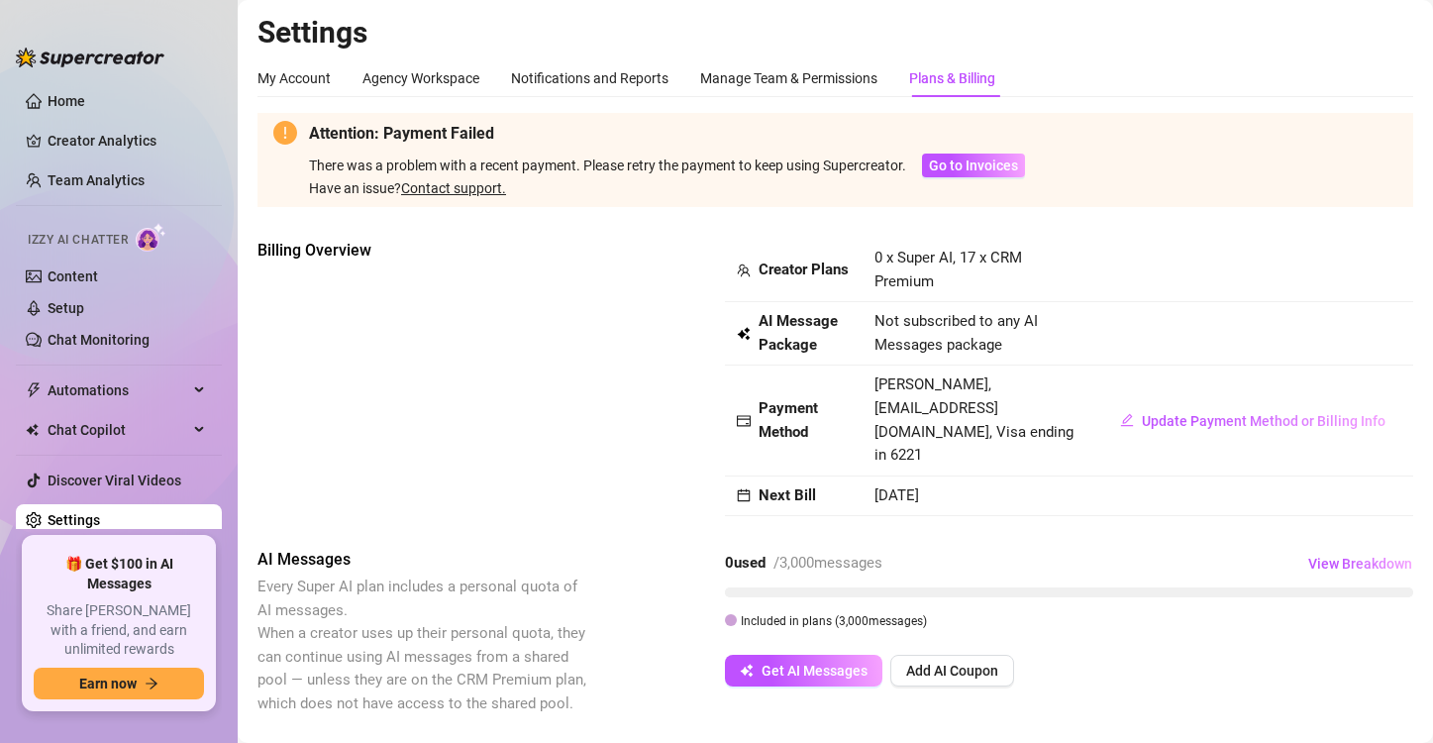 Image resolution: width=1433 pixels, height=743 pixels. I want to click on strong: Creator Plans, so click(803, 269).